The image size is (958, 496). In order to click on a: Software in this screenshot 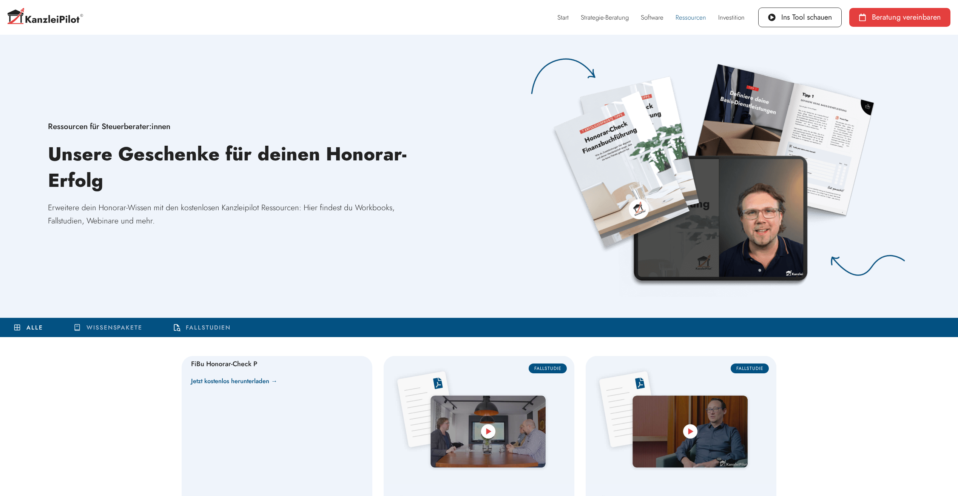, I will do `click(652, 17)`.